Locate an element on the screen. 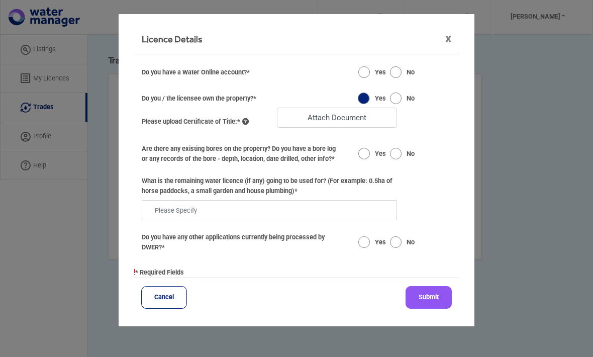  label: Do you have a Water Online account?* is located at coordinates (195, 72).